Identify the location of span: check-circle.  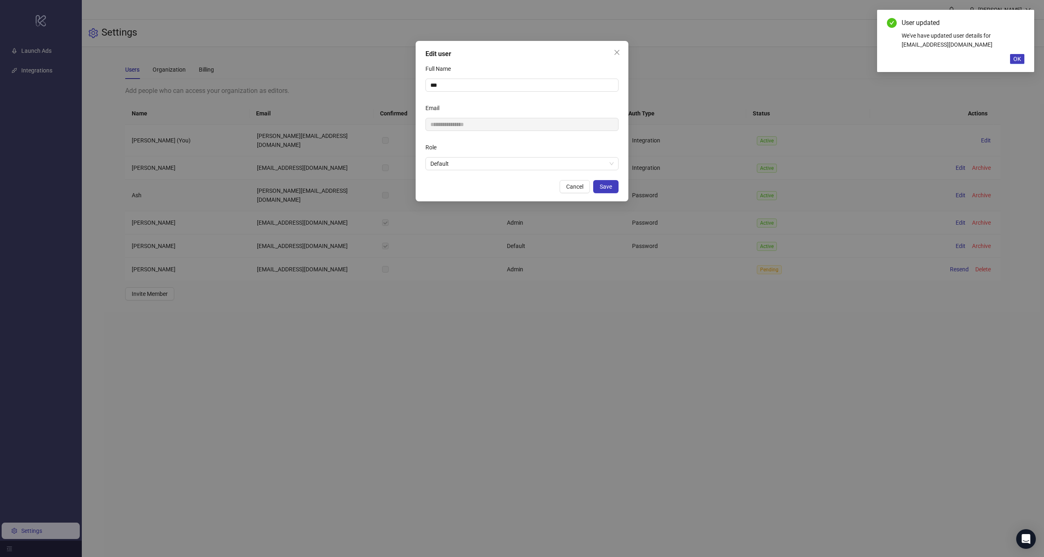
(892, 23).